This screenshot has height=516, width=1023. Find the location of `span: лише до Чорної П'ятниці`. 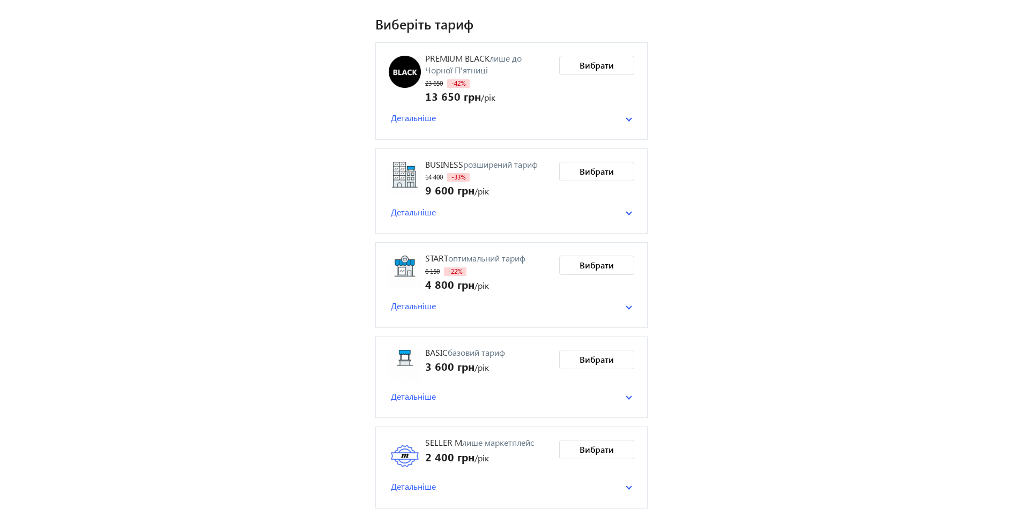

span: лише до Чорної П'ятниці is located at coordinates (474, 64).